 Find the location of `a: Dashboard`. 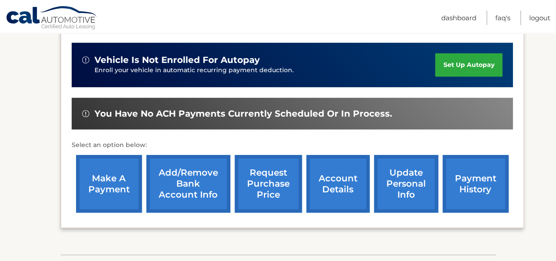

a: Dashboard is located at coordinates (459, 18).